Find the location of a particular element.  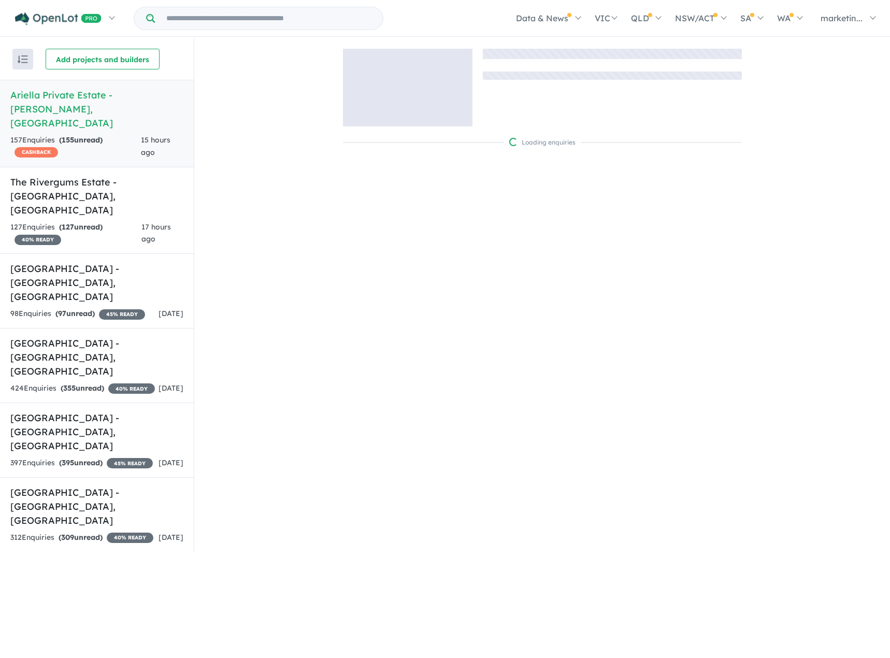

button: Add projects and builders is located at coordinates (103, 59).